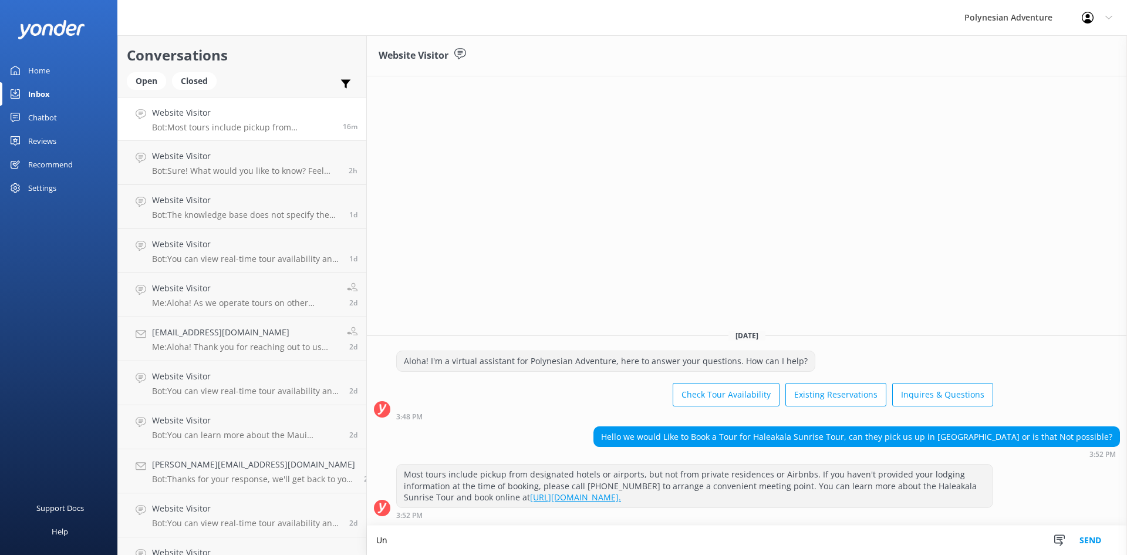 The image size is (1127, 555). I want to click on a: Website VisitorBot:You can learn more about the Maui Haleakala Sunset Tour, which includes round-..., so click(242, 427).